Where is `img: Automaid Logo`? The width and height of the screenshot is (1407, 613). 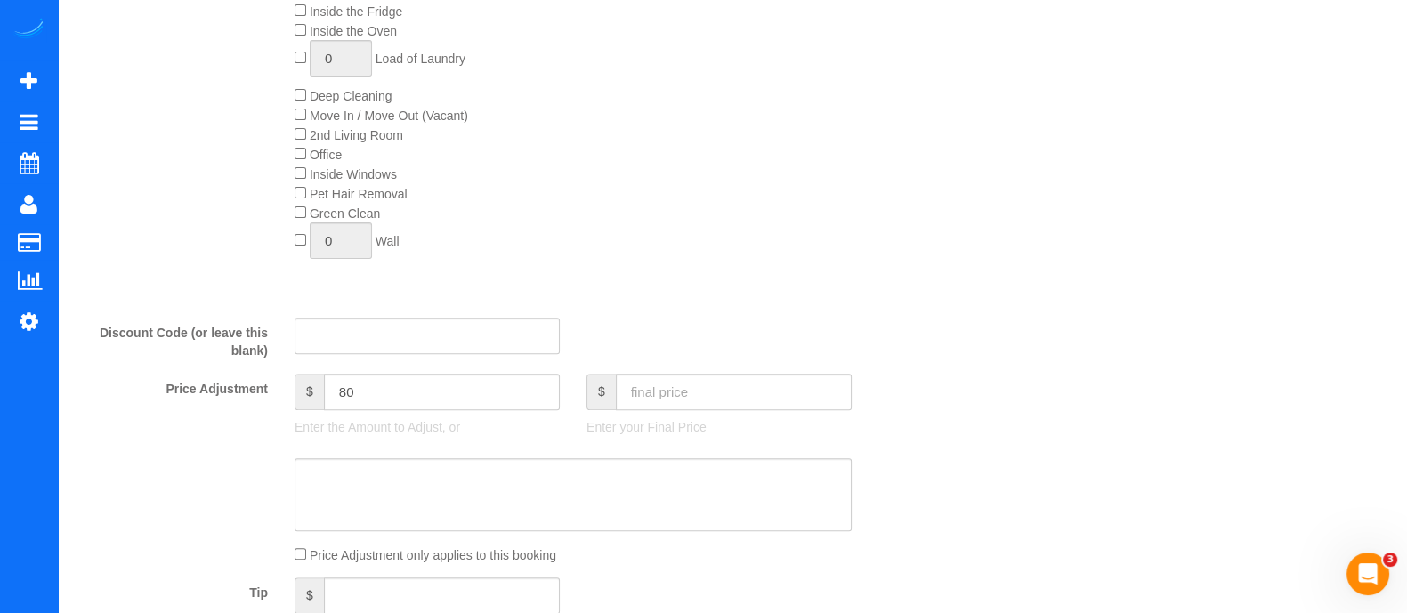 img: Automaid Logo is located at coordinates (28, 30).